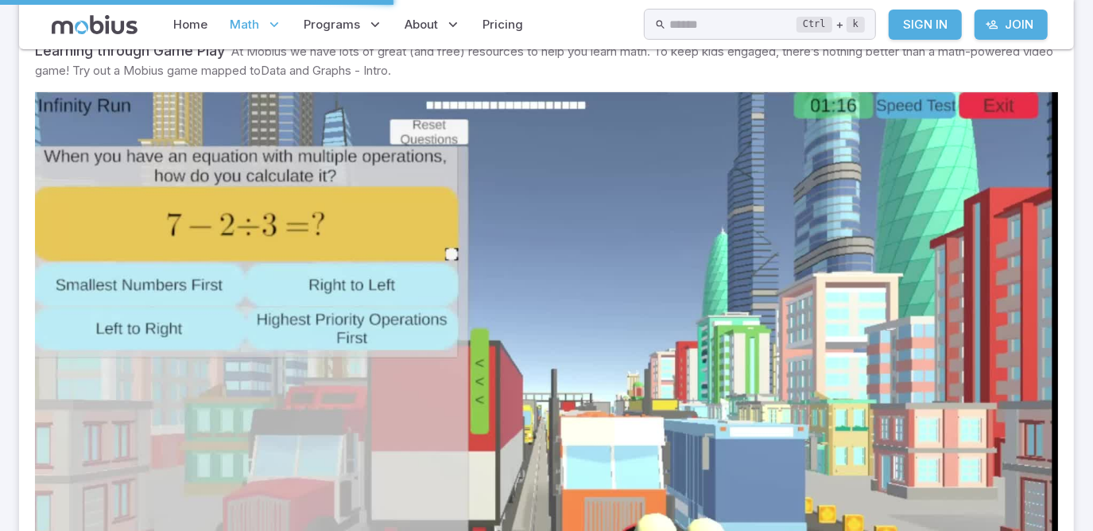  Describe the element at coordinates (925, 25) in the screenshot. I see `a: Sign In` at that location.